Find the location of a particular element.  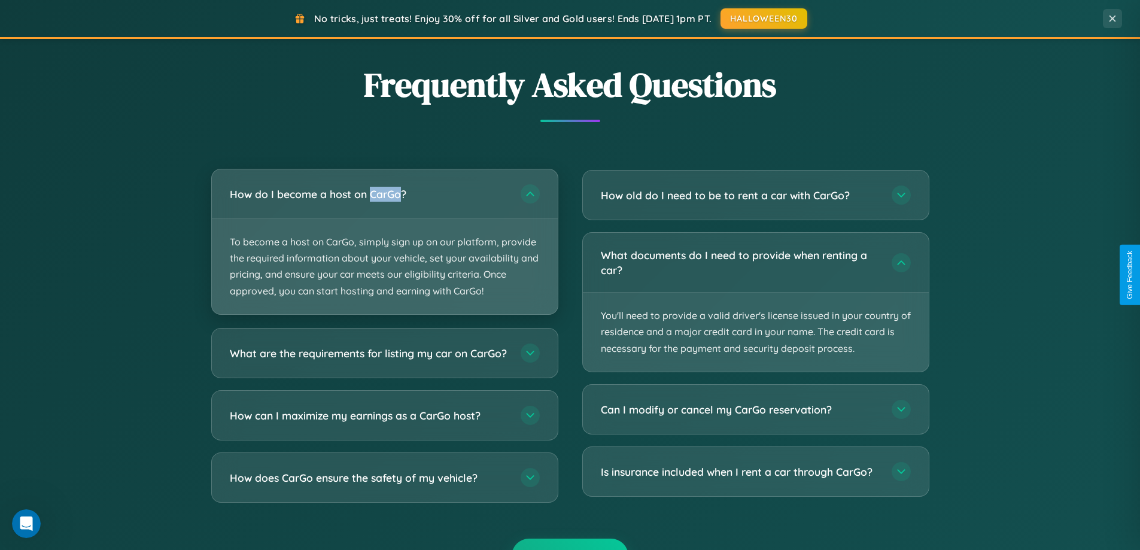

h3: What documents do I need to provide when renting a car? is located at coordinates (740, 262).